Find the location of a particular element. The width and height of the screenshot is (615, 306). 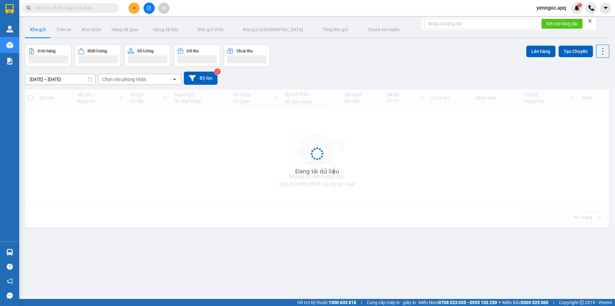

strong: 0369 525 060 is located at coordinates (535, 302).